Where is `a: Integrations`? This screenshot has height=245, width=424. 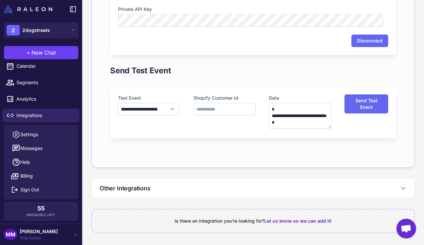
a: Integrations is located at coordinates (41, 115).